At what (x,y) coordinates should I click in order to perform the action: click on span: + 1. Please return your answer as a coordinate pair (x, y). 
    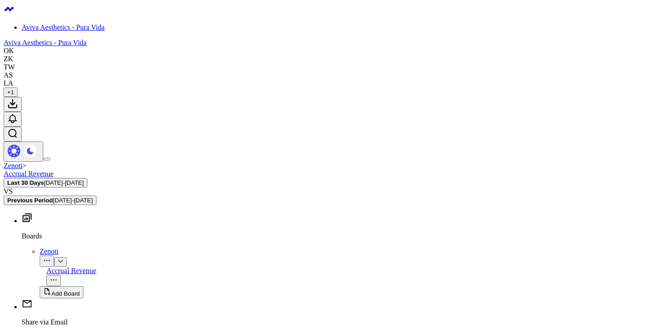
    Looking at the image, I should click on (10, 92).